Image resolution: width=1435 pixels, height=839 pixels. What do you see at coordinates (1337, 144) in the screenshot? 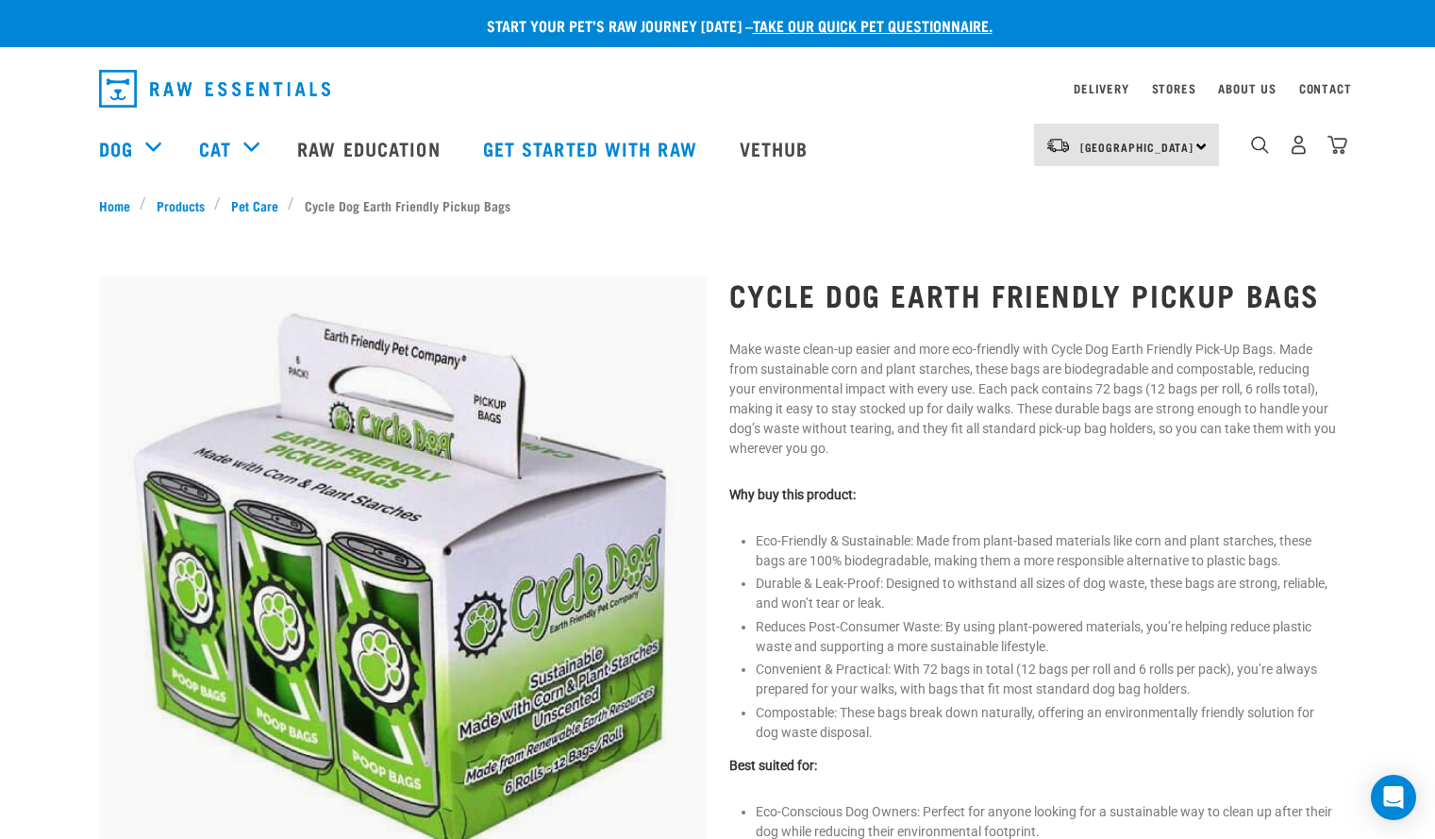
I see `img: home-icon@2x.png` at bounding box center [1337, 144].